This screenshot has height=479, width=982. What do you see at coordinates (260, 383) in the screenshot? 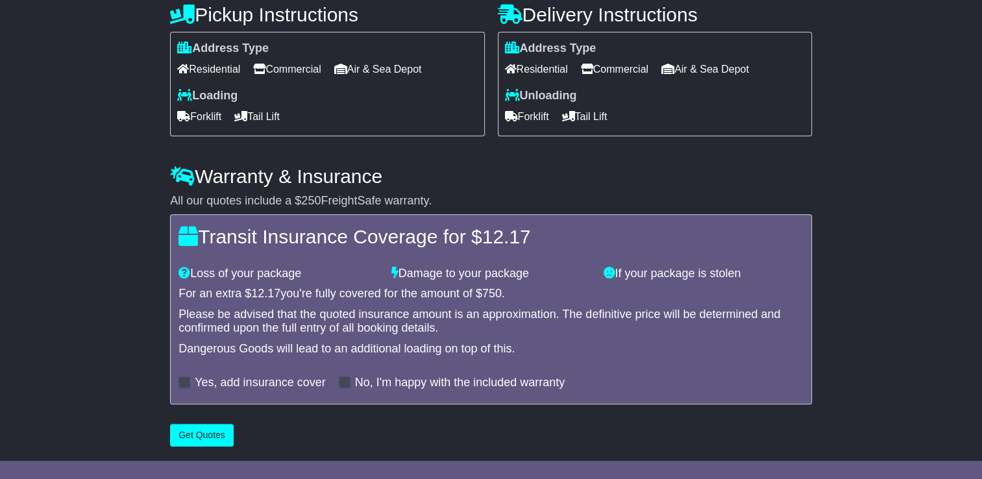
I see `label: Yes, add insurance cover` at bounding box center [260, 383].